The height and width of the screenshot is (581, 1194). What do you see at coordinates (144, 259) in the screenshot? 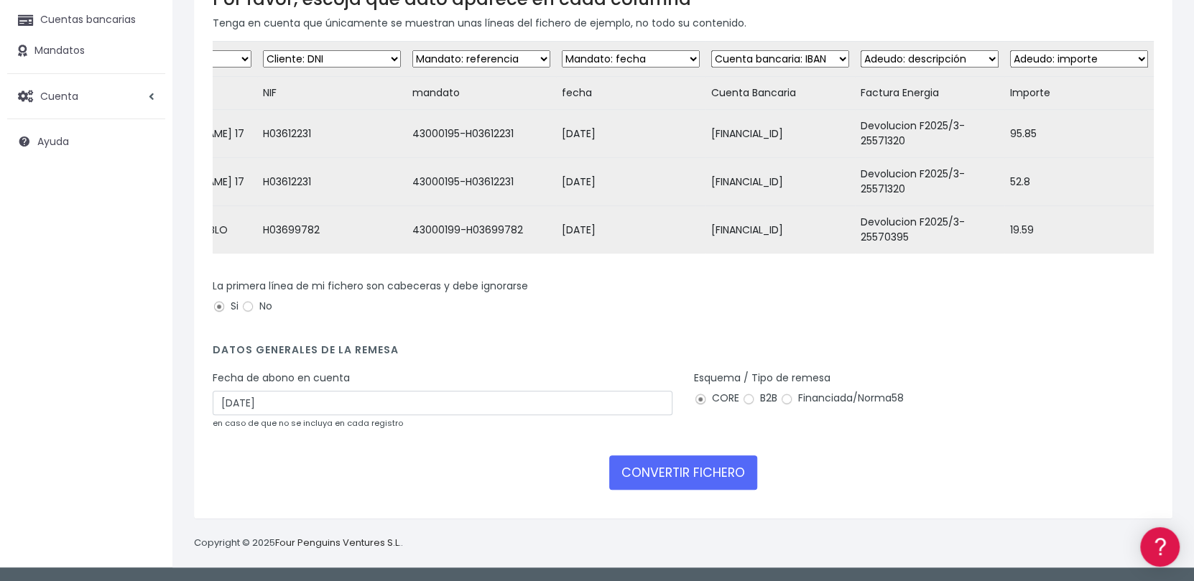
I see `a: Perfiles de empresas` at bounding box center [144, 259].